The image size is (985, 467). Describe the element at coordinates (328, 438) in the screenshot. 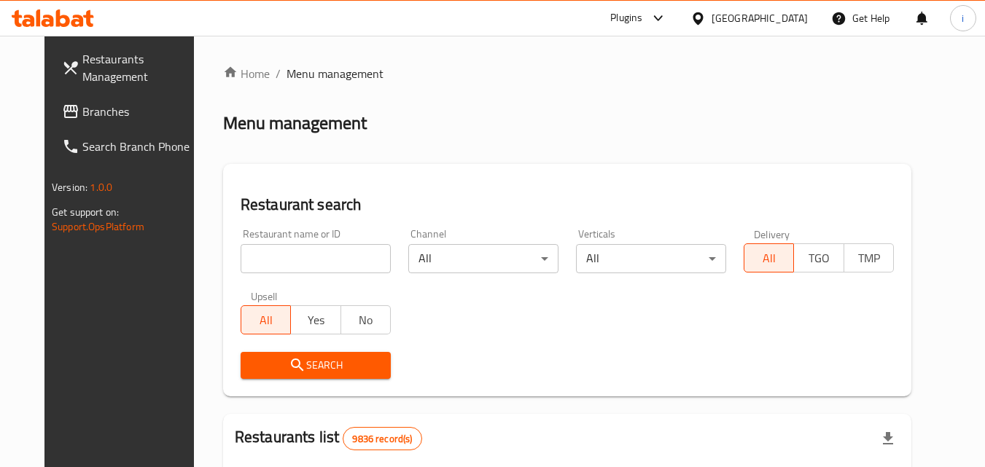

I see `h2: Restaurants list` at that location.